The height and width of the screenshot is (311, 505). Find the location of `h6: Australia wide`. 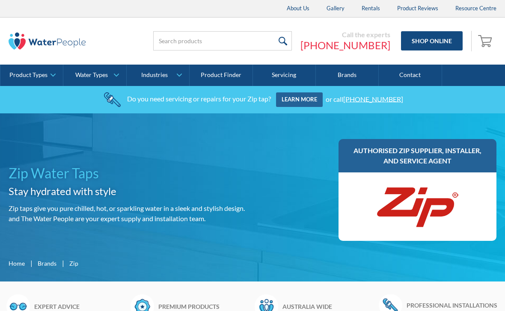

h6: Australia wide is located at coordinates (328, 306).